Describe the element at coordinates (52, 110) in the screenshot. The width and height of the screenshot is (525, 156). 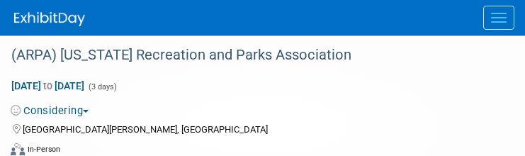
I see `button: Considering` at that location.